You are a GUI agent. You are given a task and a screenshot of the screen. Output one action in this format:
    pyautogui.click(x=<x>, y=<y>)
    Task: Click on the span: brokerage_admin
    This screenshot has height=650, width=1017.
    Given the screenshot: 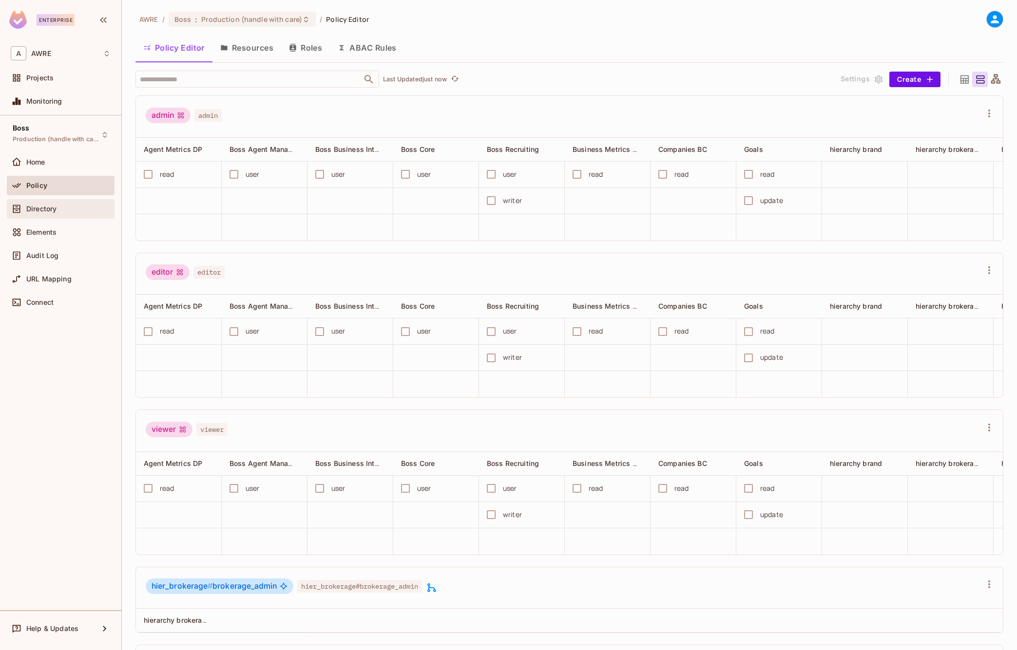 What is the action you would take?
    pyautogui.click(x=214, y=587)
    